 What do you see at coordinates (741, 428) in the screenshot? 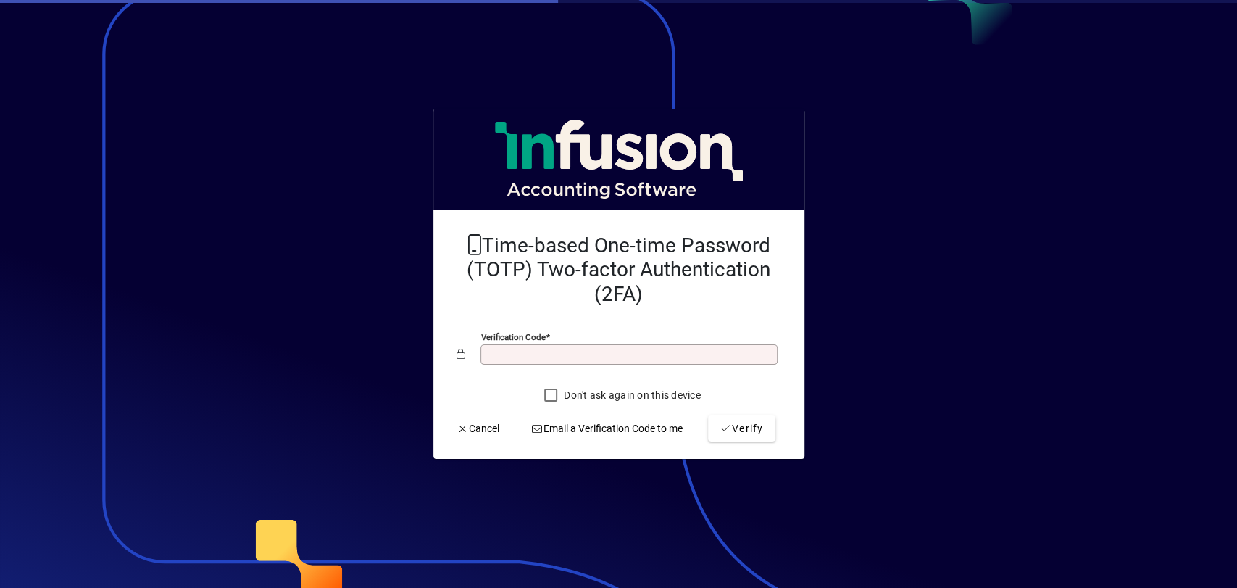
I see `span: Verify` at bounding box center [741, 428].